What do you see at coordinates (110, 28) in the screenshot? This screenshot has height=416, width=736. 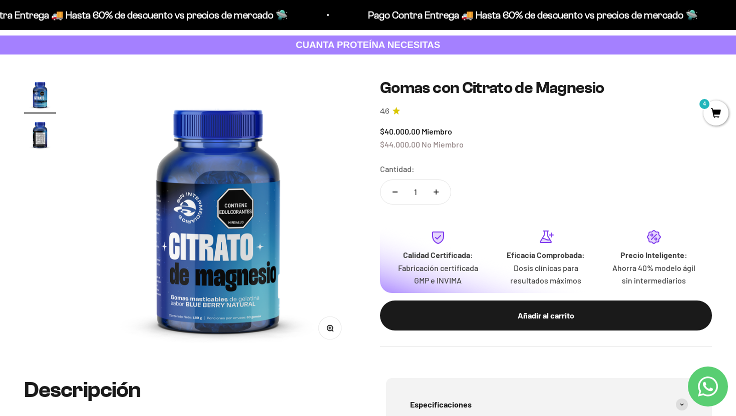 I see `p: ¿Qué te haría sentir más seguro de comprar este producto?` at bounding box center [110, 28].